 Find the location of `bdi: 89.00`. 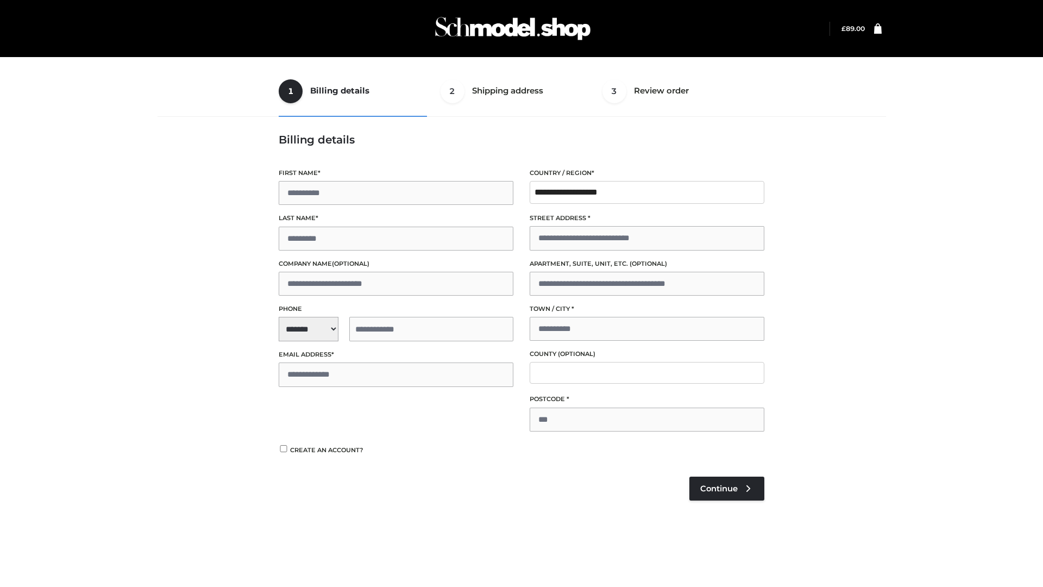

bdi: 89.00 is located at coordinates (853, 28).